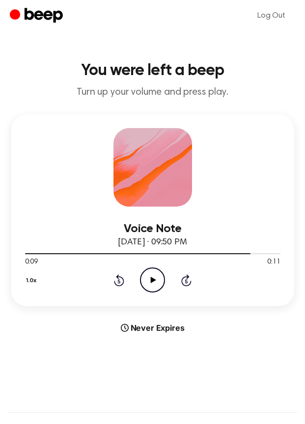 The width and height of the screenshot is (305, 424). What do you see at coordinates (152, 92) in the screenshot?
I see `p: Turn up your volume and press play.` at bounding box center [152, 92].